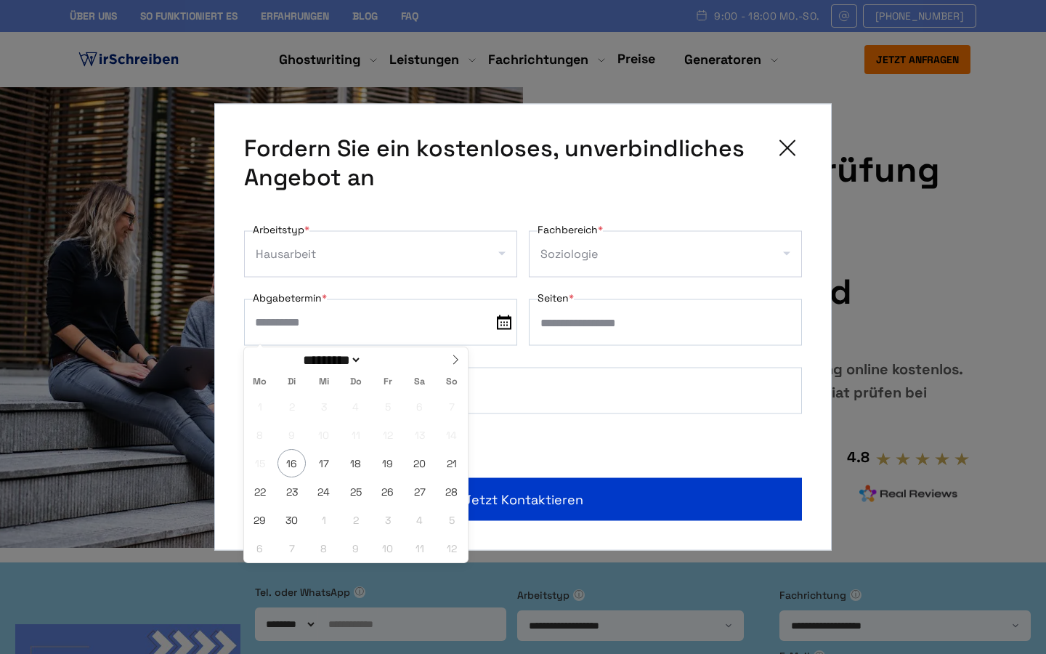 This screenshot has height=654, width=1046. I want to click on span: September 4, 2025, so click(355, 406).